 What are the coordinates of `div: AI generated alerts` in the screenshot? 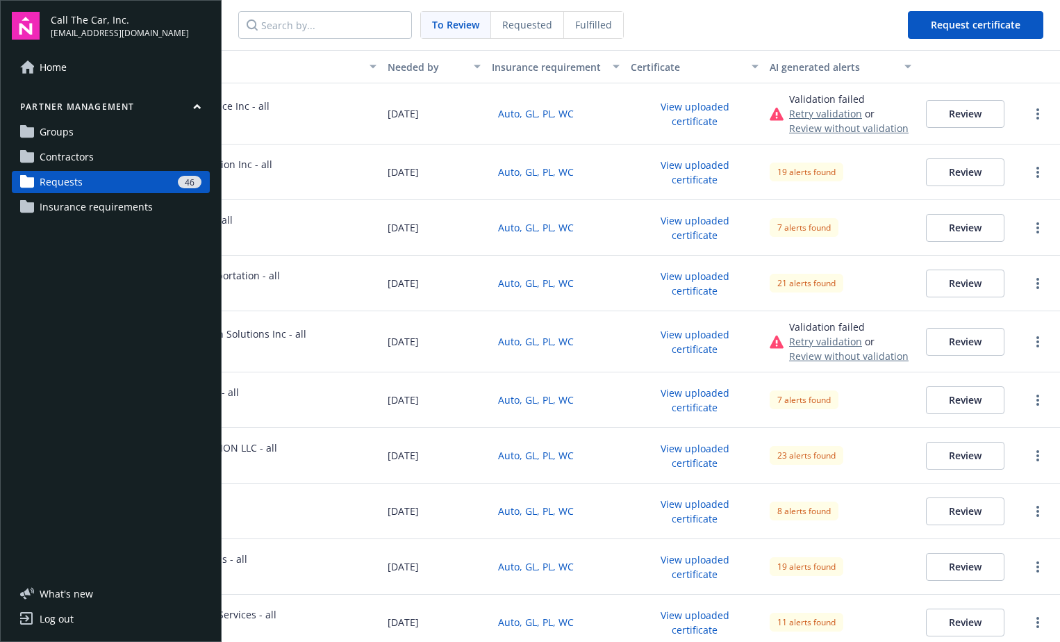 It's located at (833, 67).